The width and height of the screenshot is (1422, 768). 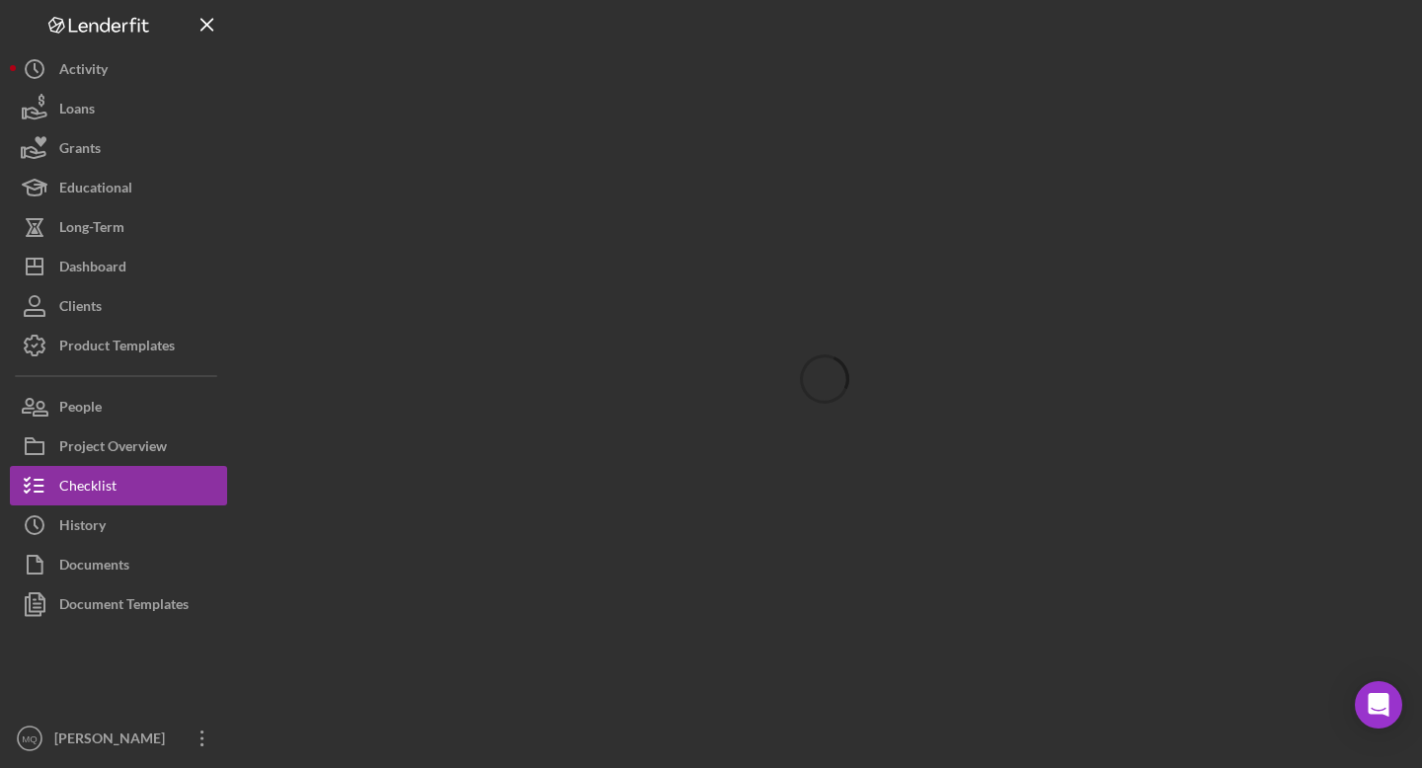 What do you see at coordinates (119, 227) in the screenshot?
I see `button: Long-Term` at bounding box center [119, 227].